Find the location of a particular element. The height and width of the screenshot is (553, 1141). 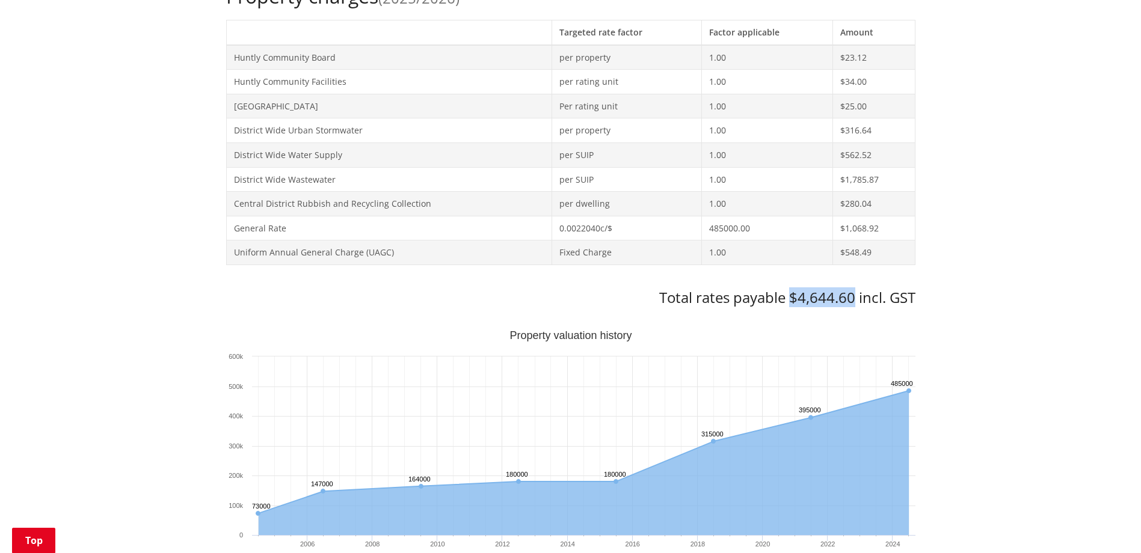

text: Property valuation history is located at coordinates (570, 336).